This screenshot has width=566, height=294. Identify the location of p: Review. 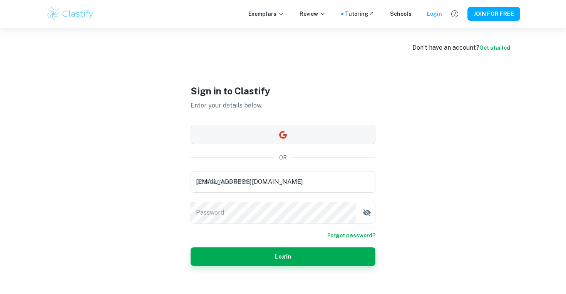
(313, 14).